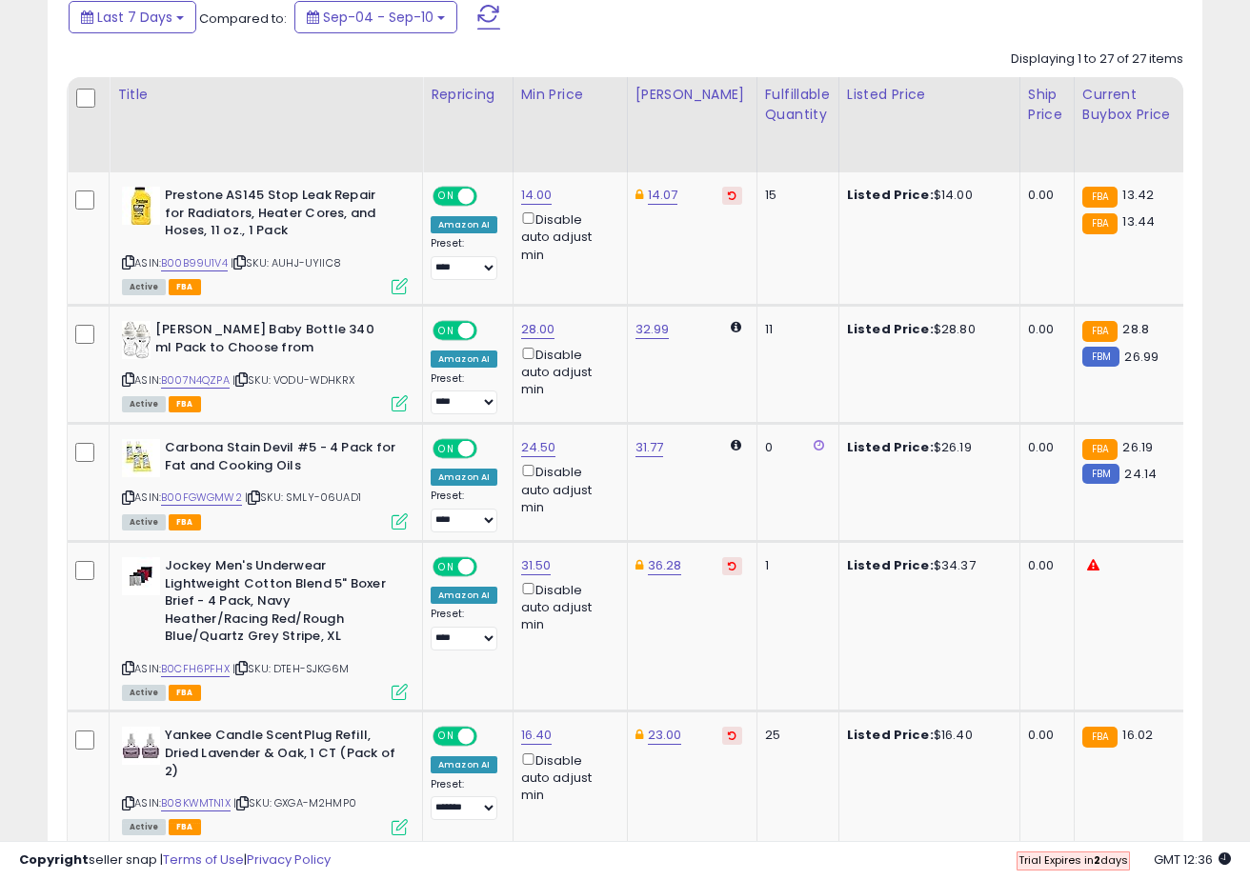 The width and height of the screenshot is (1250, 880). Describe the element at coordinates (141, 576) in the screenshot. I see `img: 31oSjwkBkEL._SL40_.jpg` at that location.